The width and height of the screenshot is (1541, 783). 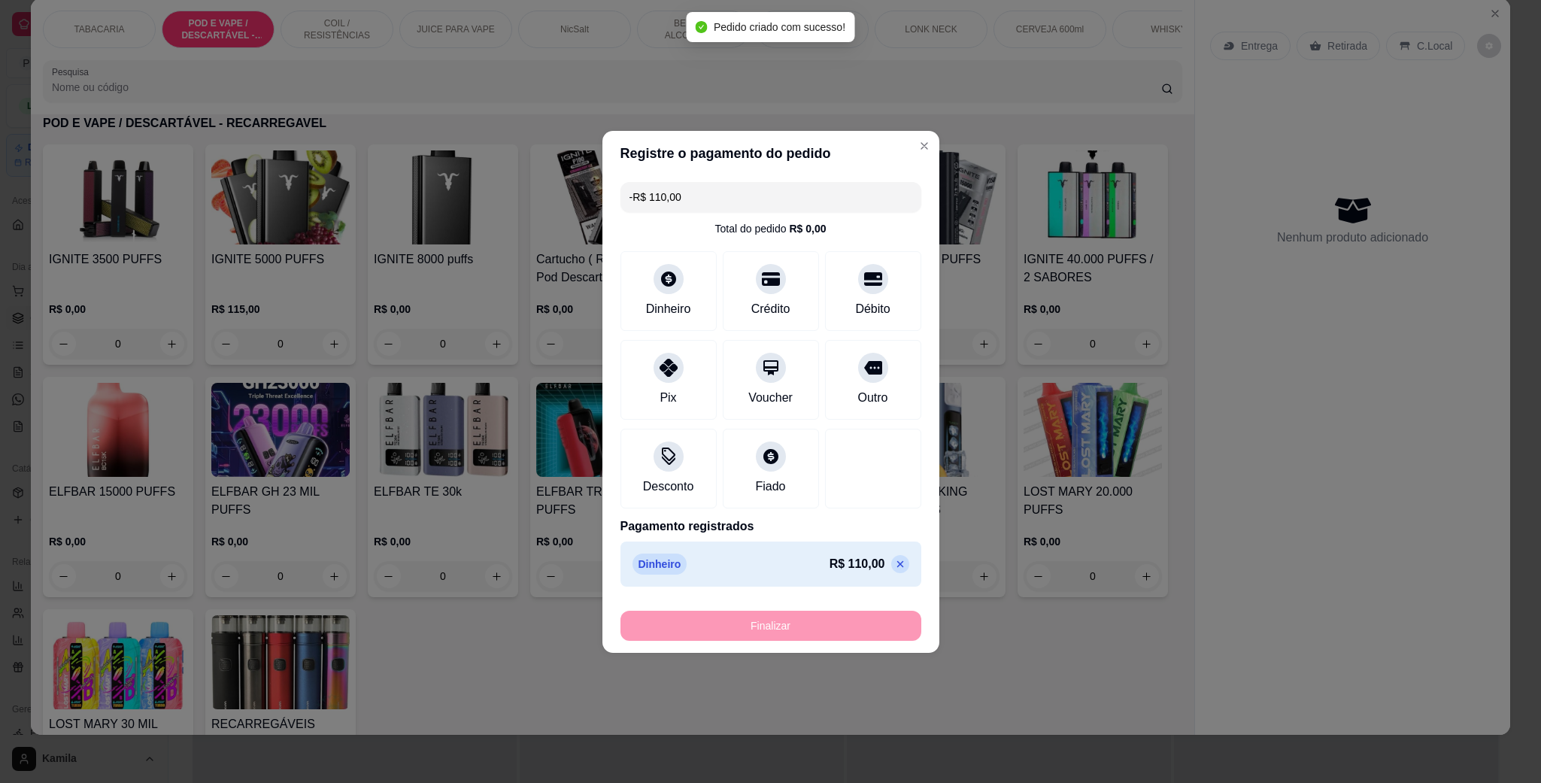 I want to click on div: Desconto, so click(x=669, y=487).